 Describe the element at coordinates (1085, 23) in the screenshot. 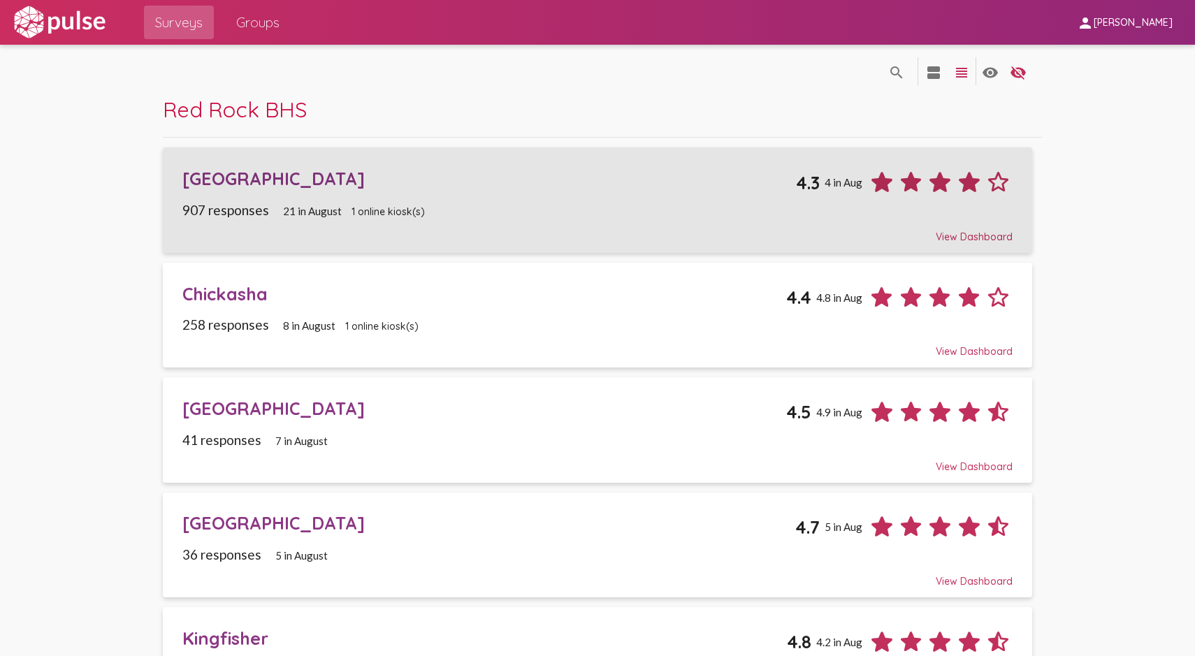

I see `mat-icon: person` at that location.